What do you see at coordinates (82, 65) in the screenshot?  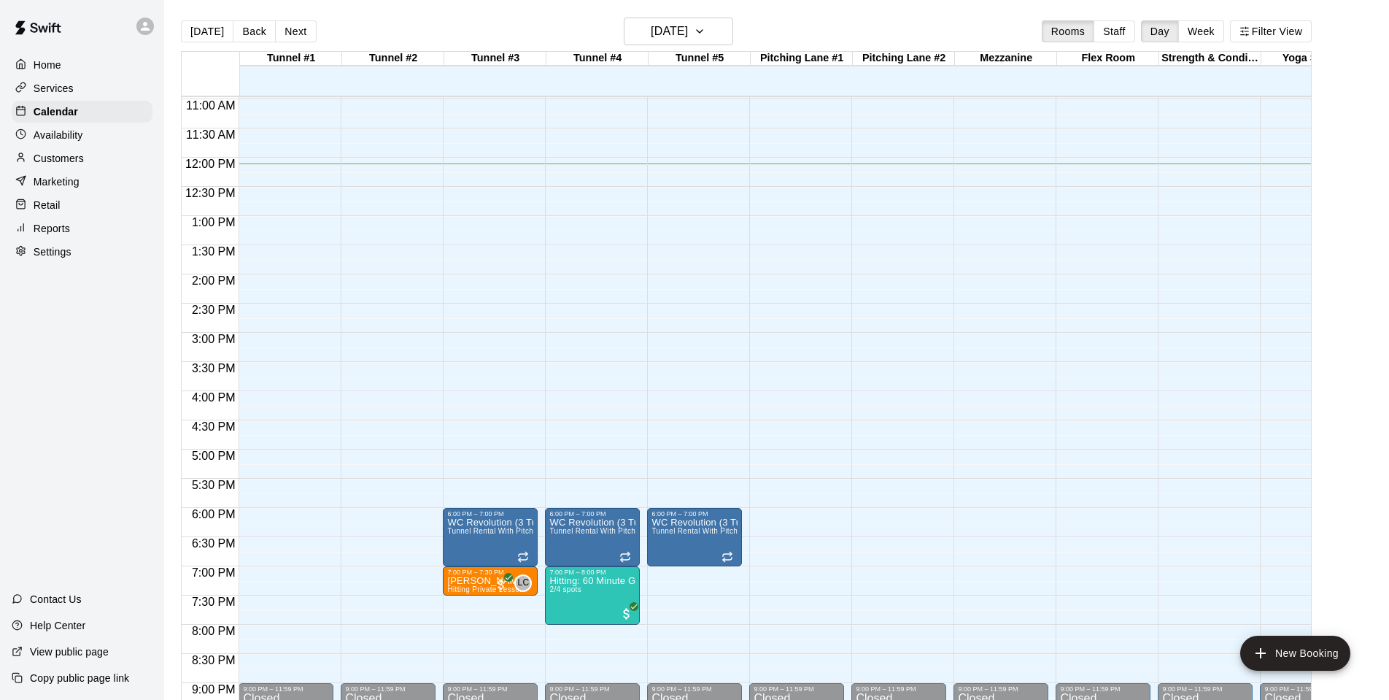 I see `a: Home` at bounding box center [82, 65].